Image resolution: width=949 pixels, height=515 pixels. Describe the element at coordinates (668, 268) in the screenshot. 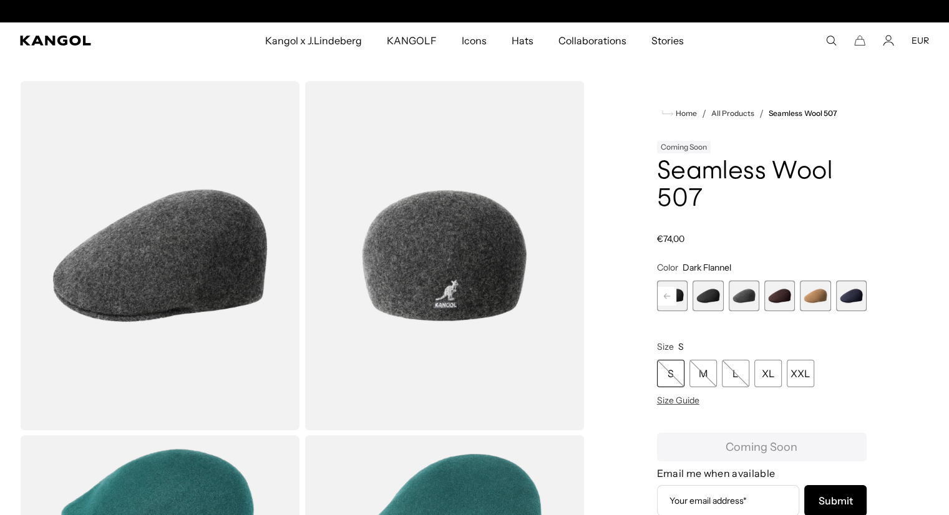

I see `span: Color` at that location.